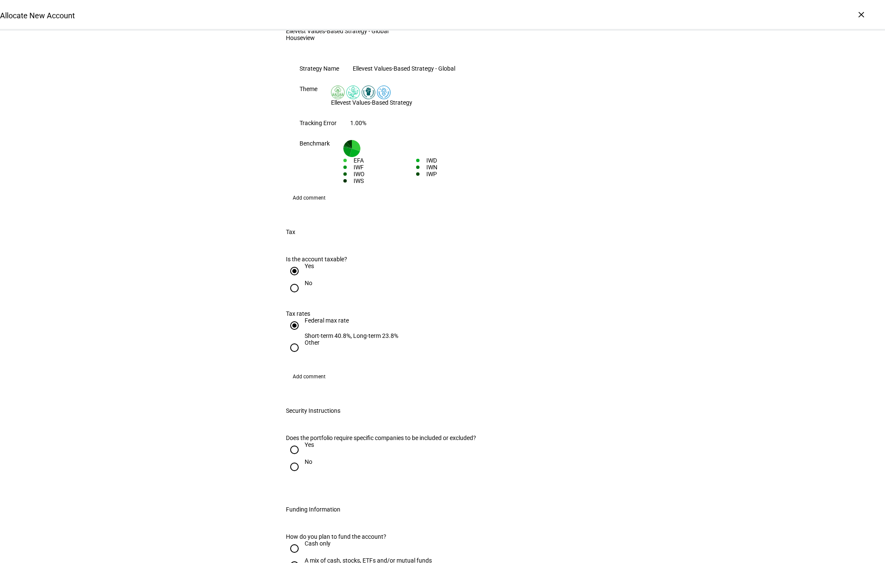 The width and height of the screenshot is (885, 563). I want to click on div: Other, so click(312, 342).